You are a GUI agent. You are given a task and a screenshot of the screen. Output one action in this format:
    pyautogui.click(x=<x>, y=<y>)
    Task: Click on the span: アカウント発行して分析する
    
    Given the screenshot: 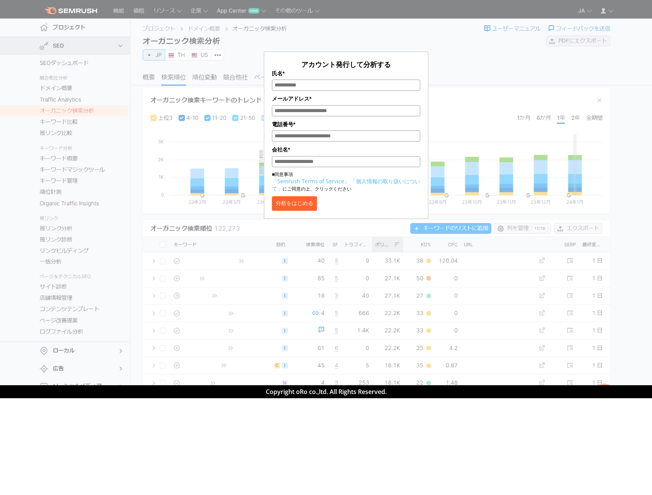 What is the action you would take?
    pyautogui.click(x=346, y=64)
    